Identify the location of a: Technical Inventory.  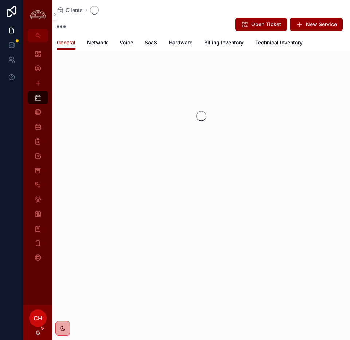
(279, 43).